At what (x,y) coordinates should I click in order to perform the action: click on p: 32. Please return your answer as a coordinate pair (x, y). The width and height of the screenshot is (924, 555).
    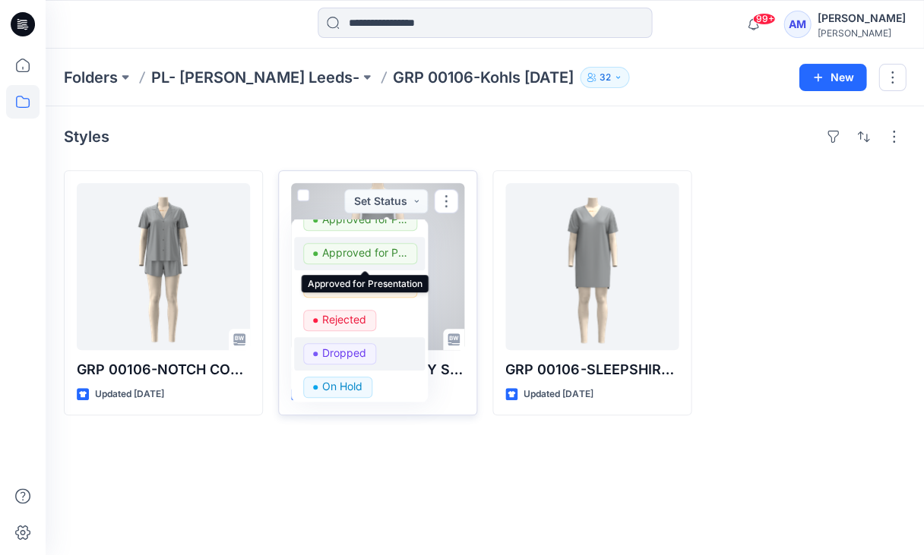
    Looking at the image, I should click on (604, 77).